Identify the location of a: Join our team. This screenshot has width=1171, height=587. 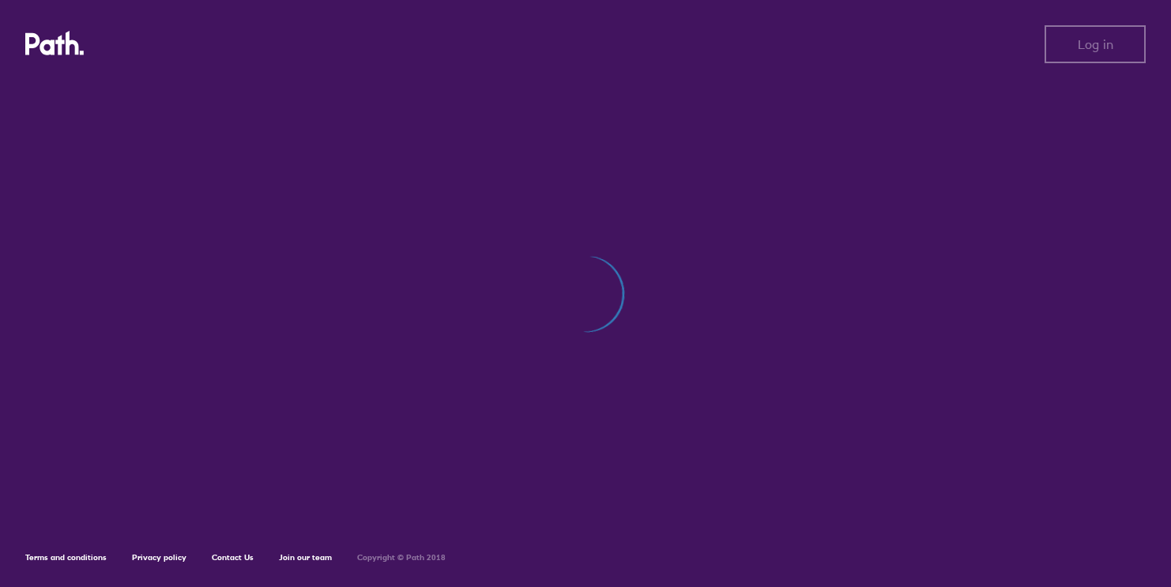
(305, 557).